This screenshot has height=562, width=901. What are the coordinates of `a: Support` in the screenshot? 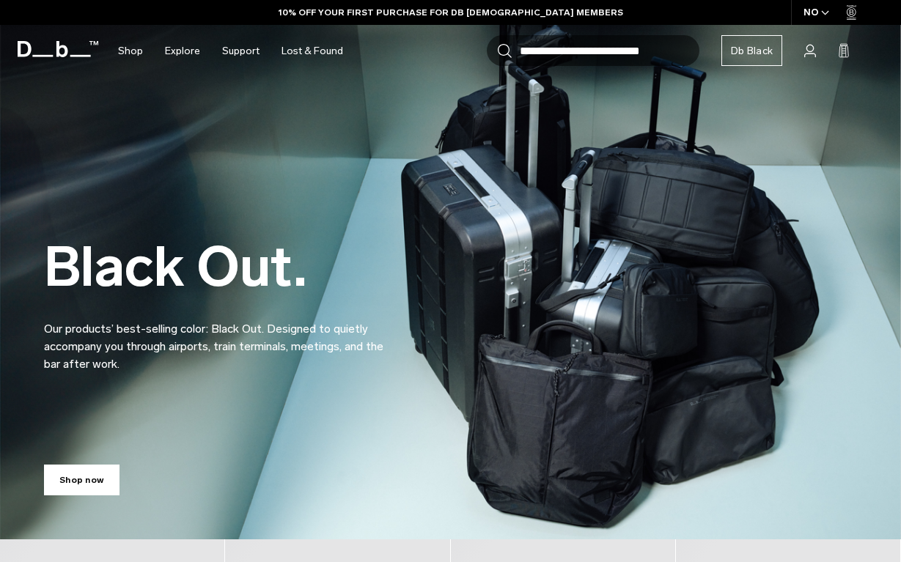 It's located at (241, 51).